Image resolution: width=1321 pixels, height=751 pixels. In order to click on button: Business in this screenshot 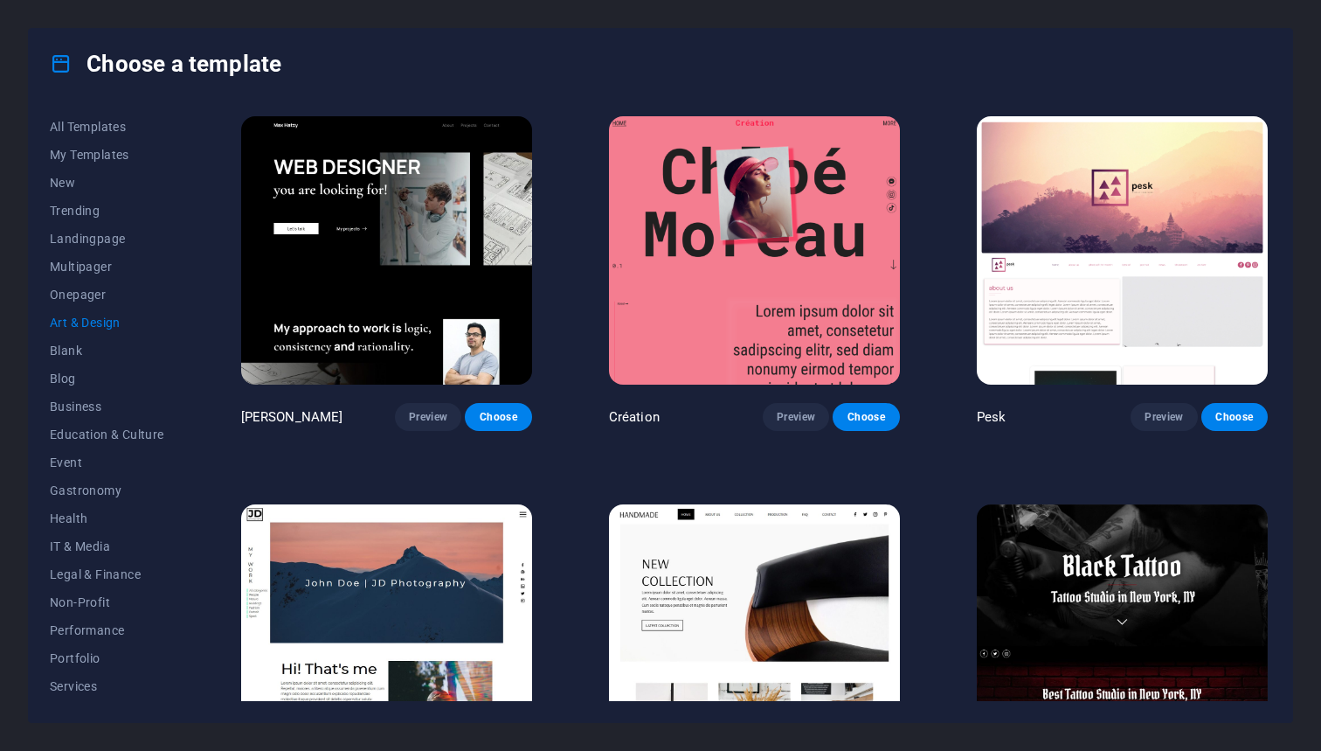, I will do `click(107, 406)`.